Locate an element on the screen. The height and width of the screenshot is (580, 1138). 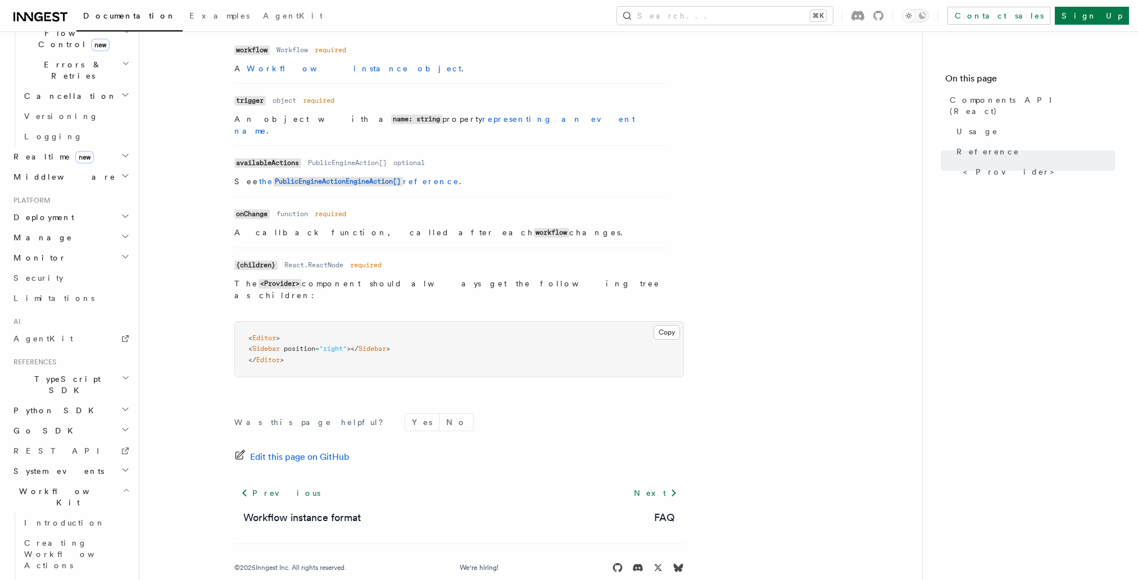
button: Monitor is located at coordinates (70, 258).